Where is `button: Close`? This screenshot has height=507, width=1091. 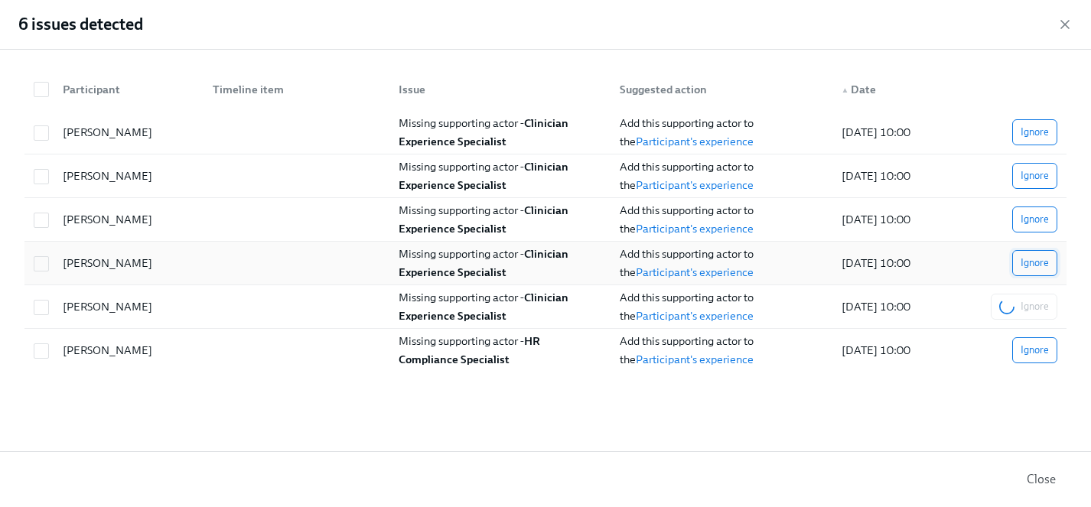
button: Close is located at coordinates (1041, 480).